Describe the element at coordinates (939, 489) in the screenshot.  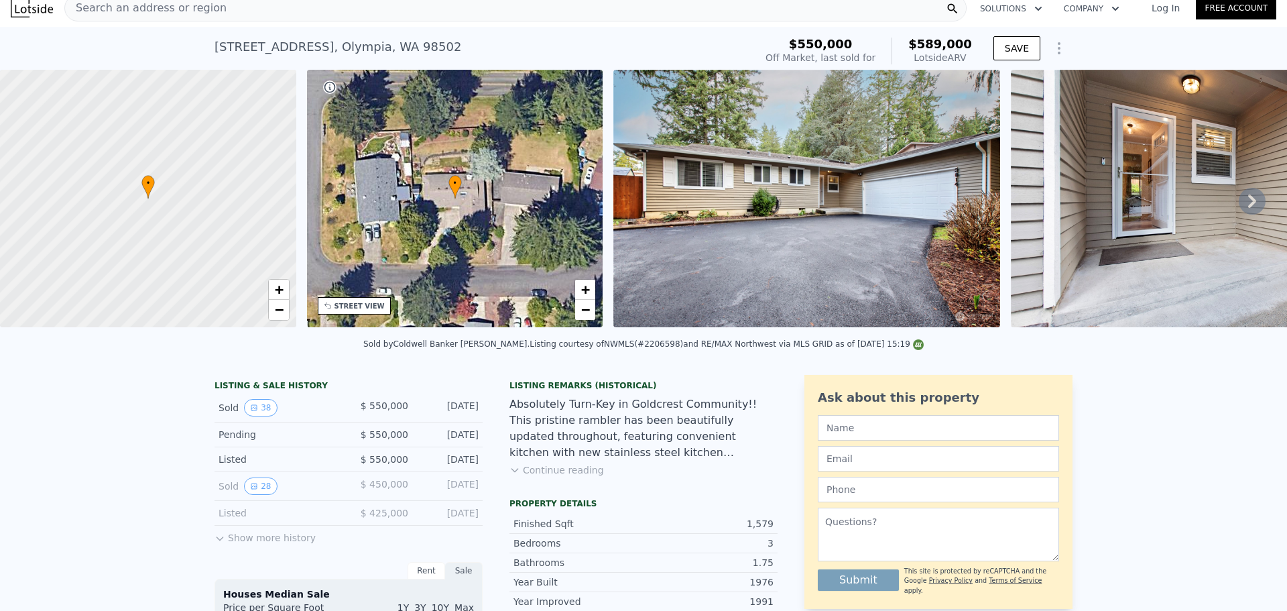
I see `input: Phone` at that location.